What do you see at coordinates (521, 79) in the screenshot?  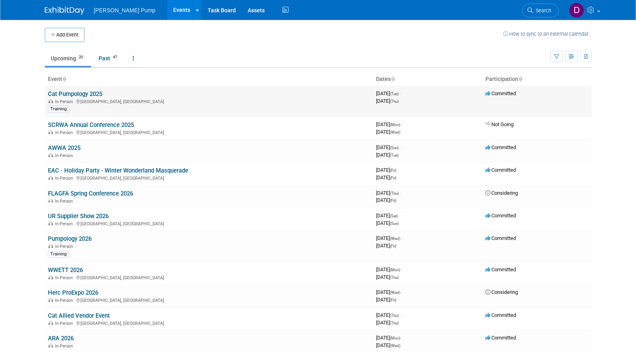 I see `a: Sort by Participation Type` at bounding box center [521, 79].